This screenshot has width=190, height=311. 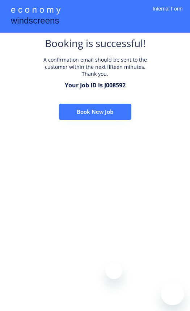 I want to click on div: windscreens, so click(x=35, y=21).